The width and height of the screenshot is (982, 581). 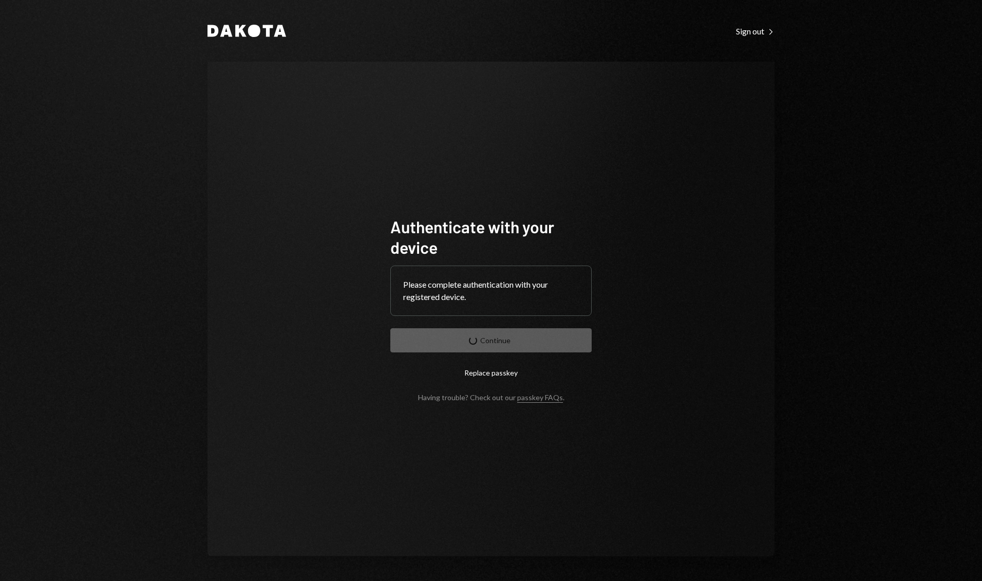 I want to click on button: Replace passkey, so click(x=491, y=372).